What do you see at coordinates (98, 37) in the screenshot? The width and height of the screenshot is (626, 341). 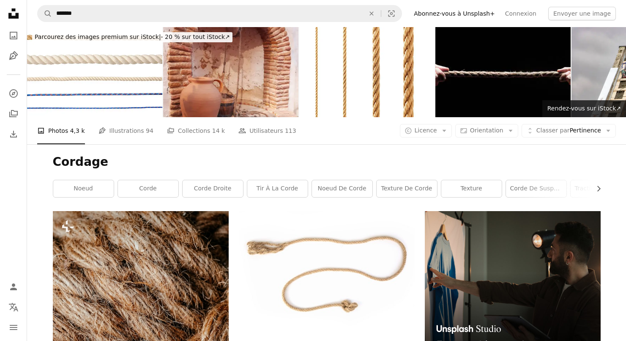 I see `span: Parcourez des images premium sur iStock |` at bounding box center [98, 37].